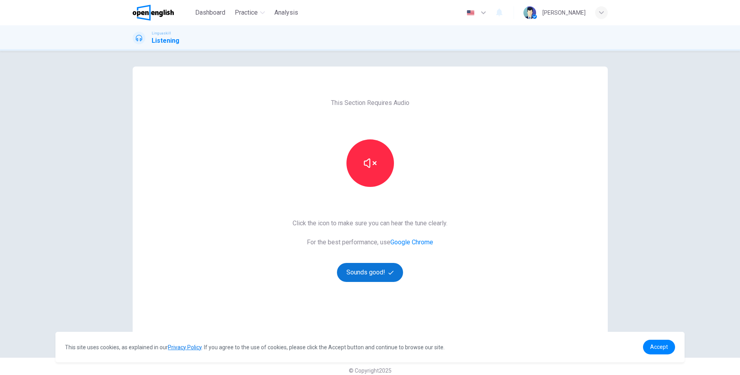  Describe the element at coordinates (659, 347) in the screenshot. I see `a: dismiss cookie message` at that location.